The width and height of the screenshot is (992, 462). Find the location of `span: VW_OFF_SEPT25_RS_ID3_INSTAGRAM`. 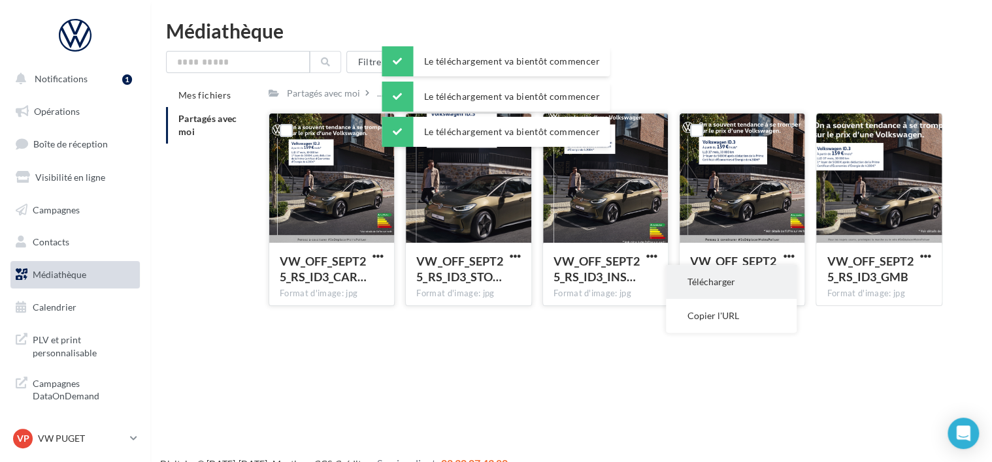

span: VW_OFF_SEPT25_RS_ID3_INSTAGRAM is located at coordinates (596, 269).